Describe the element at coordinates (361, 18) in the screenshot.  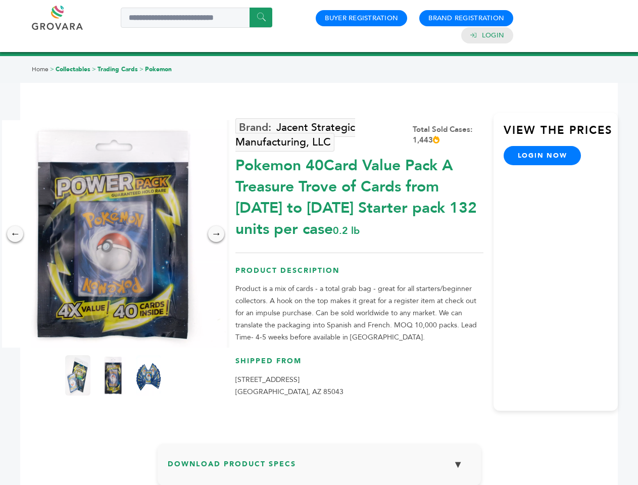
I see `a: Buyer Registration` at that location.